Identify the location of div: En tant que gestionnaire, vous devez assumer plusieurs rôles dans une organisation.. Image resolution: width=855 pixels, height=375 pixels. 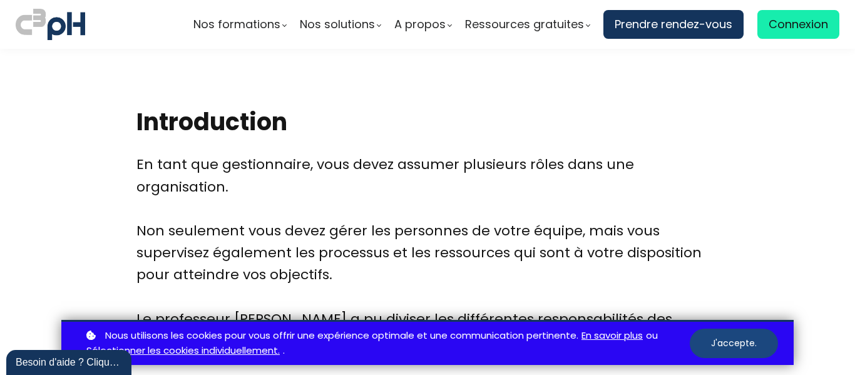
(427, 186).